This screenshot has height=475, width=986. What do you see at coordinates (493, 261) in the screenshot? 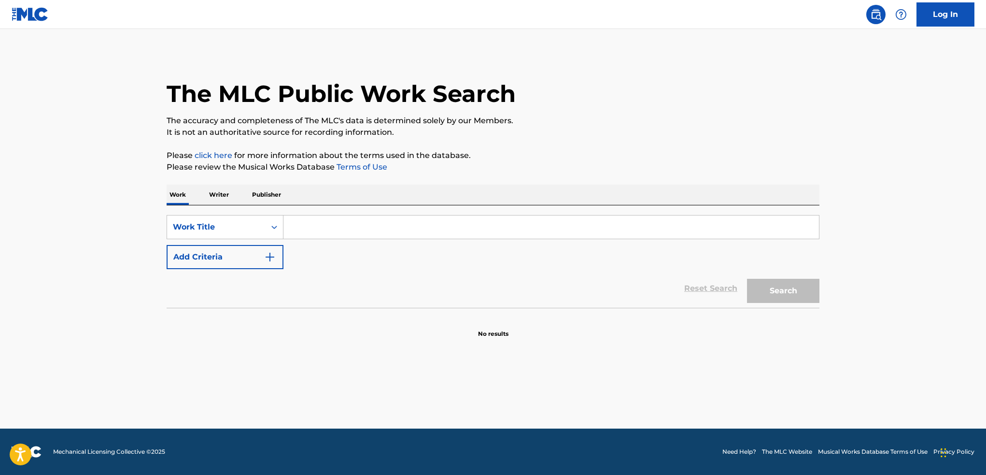
I see `form: Search Form` at bounding box center [493, 261].